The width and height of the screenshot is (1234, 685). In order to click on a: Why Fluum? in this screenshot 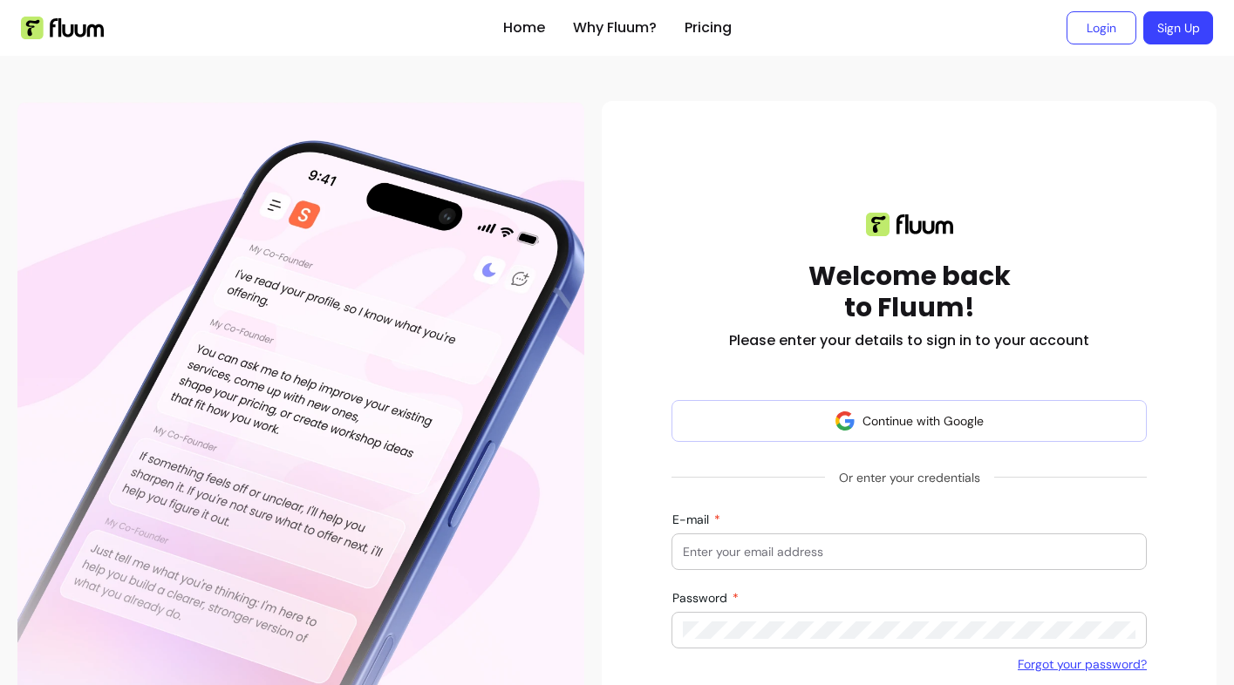, I will do `click(615, 28)`.